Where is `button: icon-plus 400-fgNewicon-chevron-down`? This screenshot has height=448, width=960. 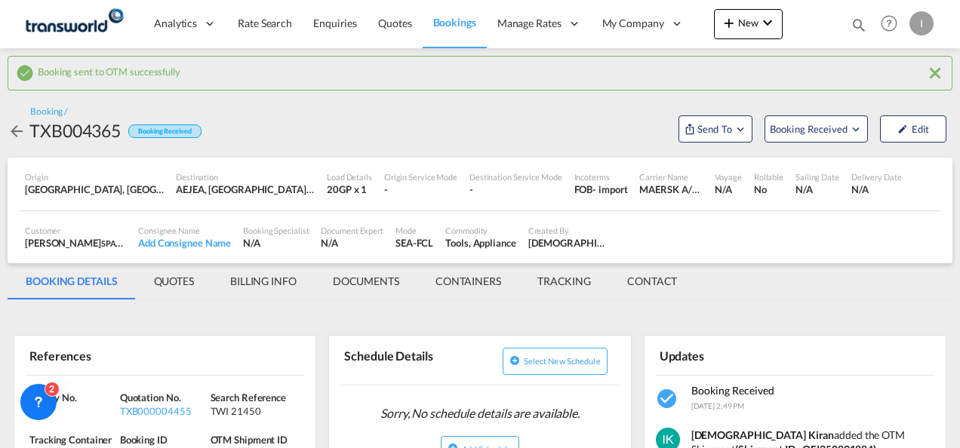 button: icon-plus 400-fgNewicon-chevron-down is located at coordinates (748, 24).